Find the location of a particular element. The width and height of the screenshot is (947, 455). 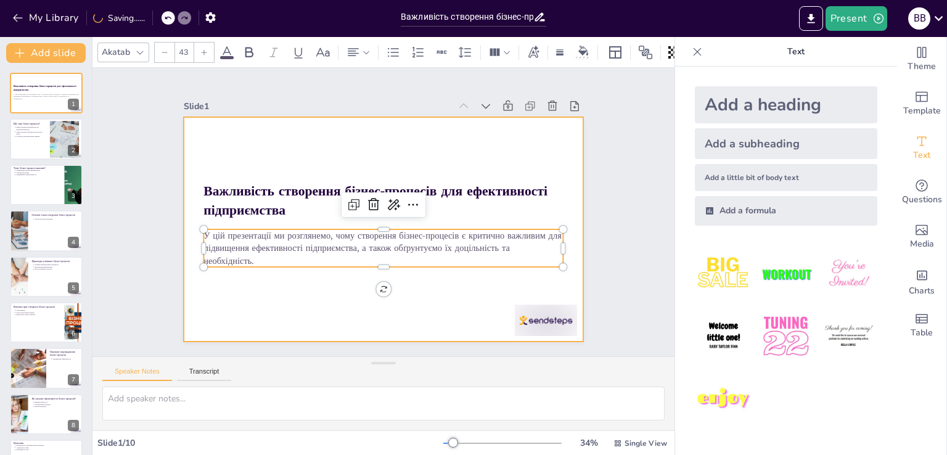

div: Akatab is located at coordinates (116, 52).